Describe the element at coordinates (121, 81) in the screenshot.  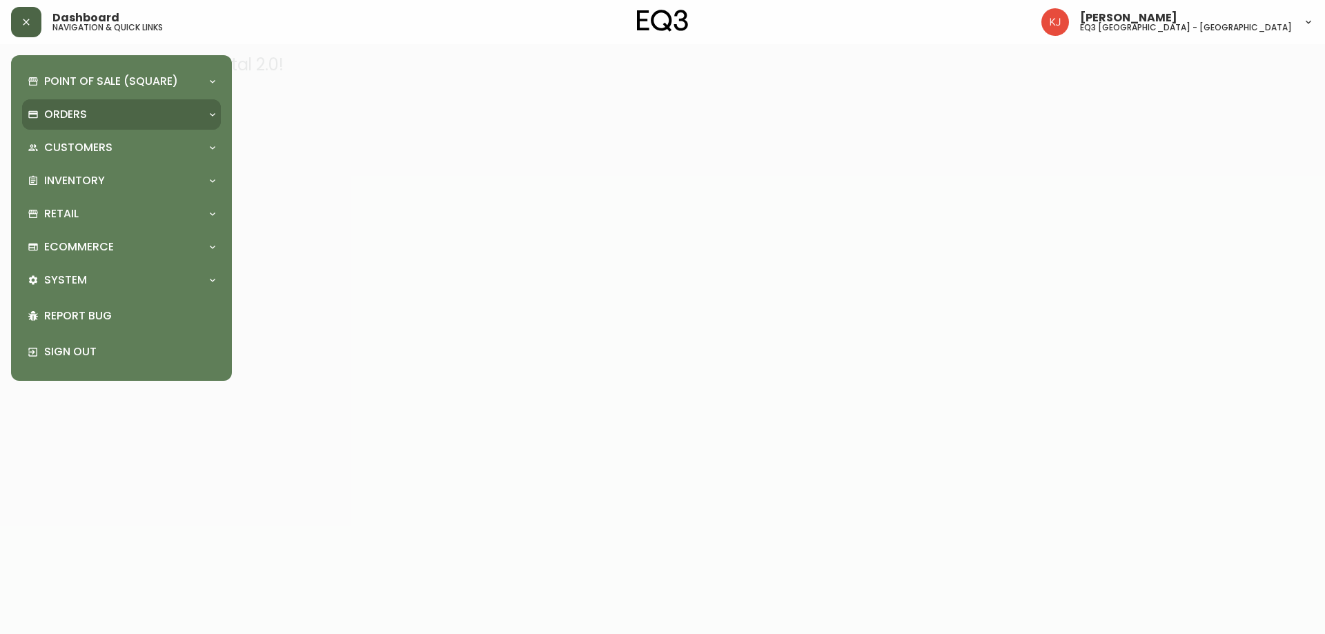
I see `div: Point of Sale (Square)` at that location.